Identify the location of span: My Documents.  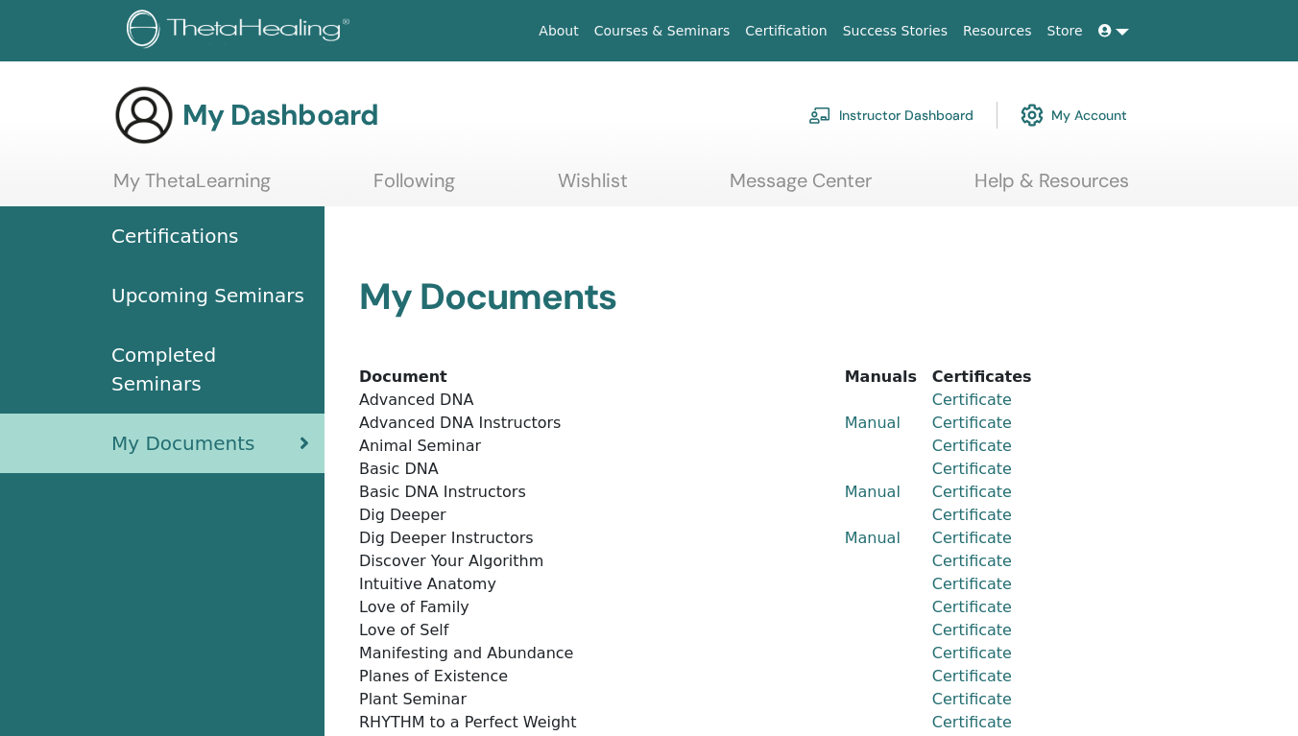
(182, 444).